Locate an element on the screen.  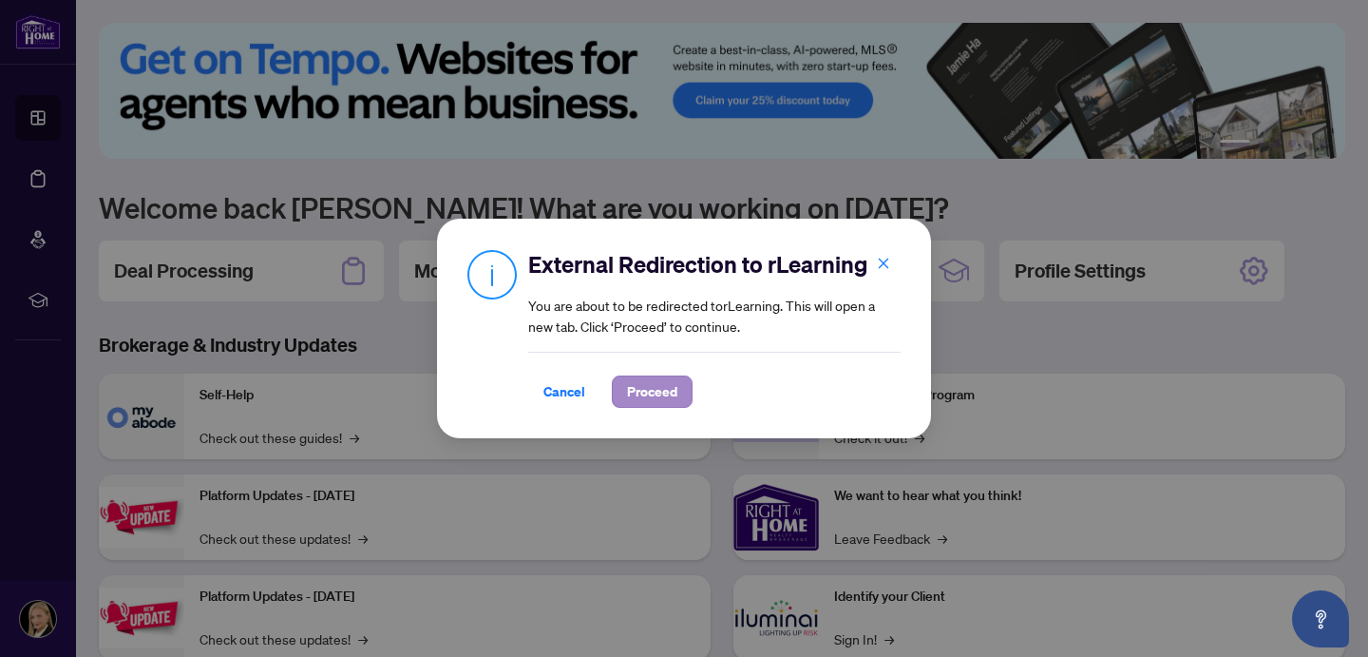
span: Proceed is located at coordinates (652, 391).